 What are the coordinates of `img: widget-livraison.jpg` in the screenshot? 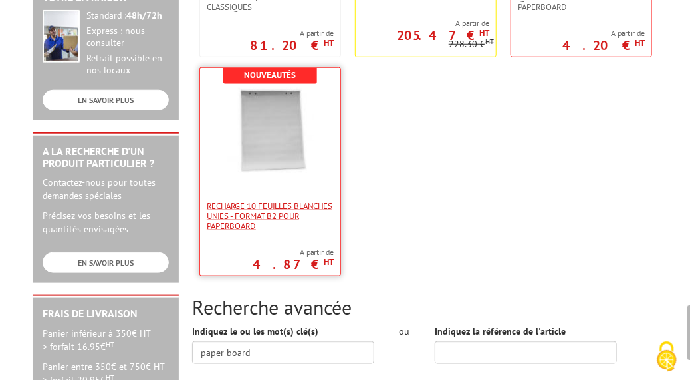 It's located at (61, 36).